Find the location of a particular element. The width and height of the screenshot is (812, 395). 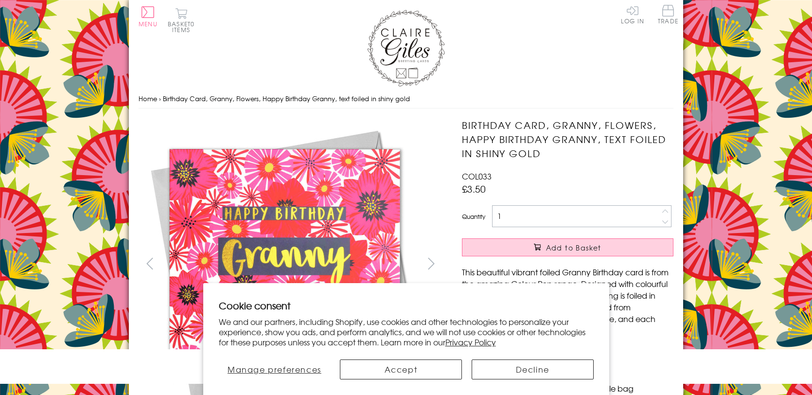

a: Privacy Policy is located at coordinates (470, 342).